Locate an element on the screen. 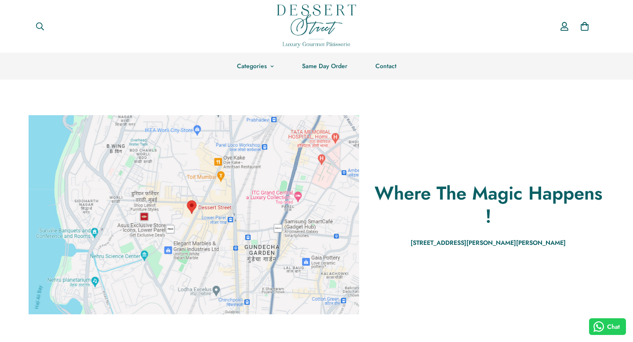 Image resolution: width=633 pixels, height=342 pixels. a: Contact is located at coordinates (386, 66).